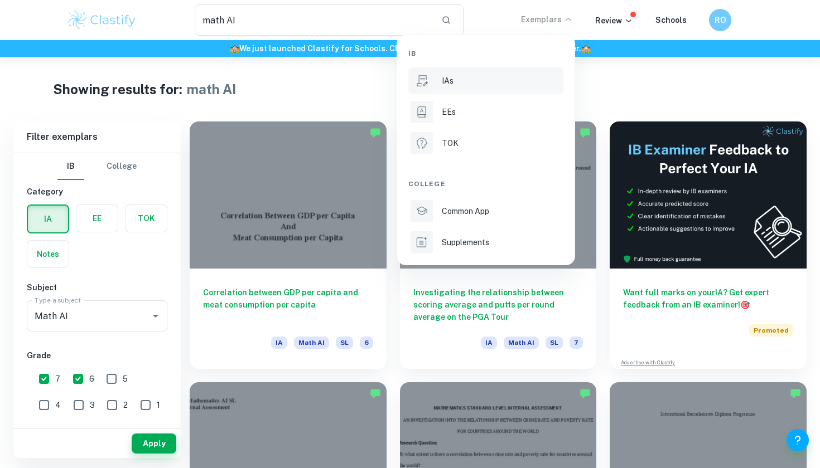 The image size is (820, 468). What do you see at coordinates (465, 243) in the screenshot?
I see `p: Supplements` at bounding box center [465, 243].